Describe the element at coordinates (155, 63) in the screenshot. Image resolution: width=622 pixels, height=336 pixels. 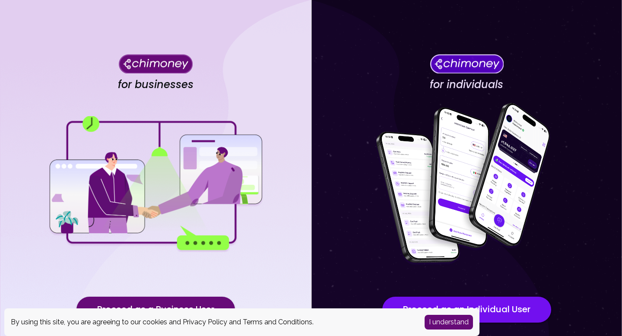
I see `img: Chimoney for businesses` at that location.